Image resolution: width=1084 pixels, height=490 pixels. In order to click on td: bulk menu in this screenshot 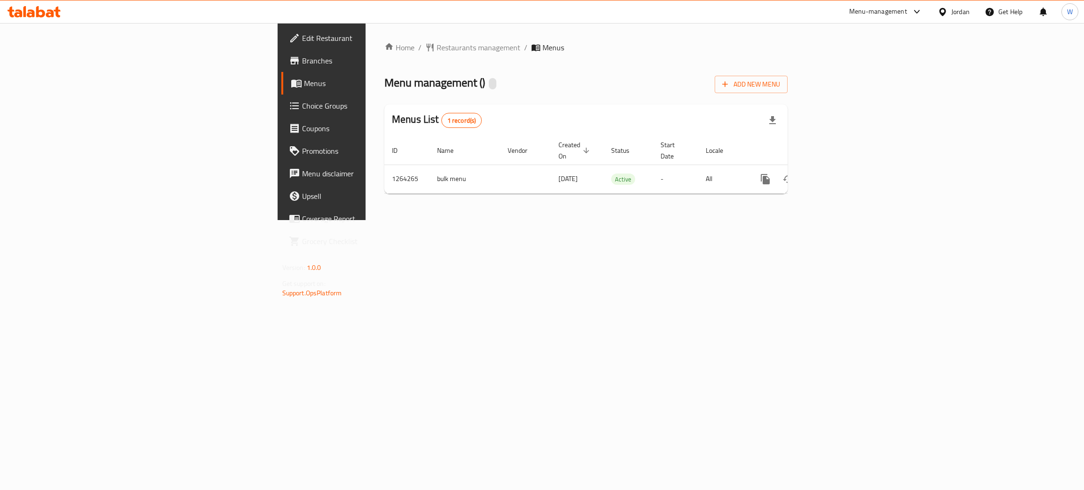, I will do `click(465, 179)`.